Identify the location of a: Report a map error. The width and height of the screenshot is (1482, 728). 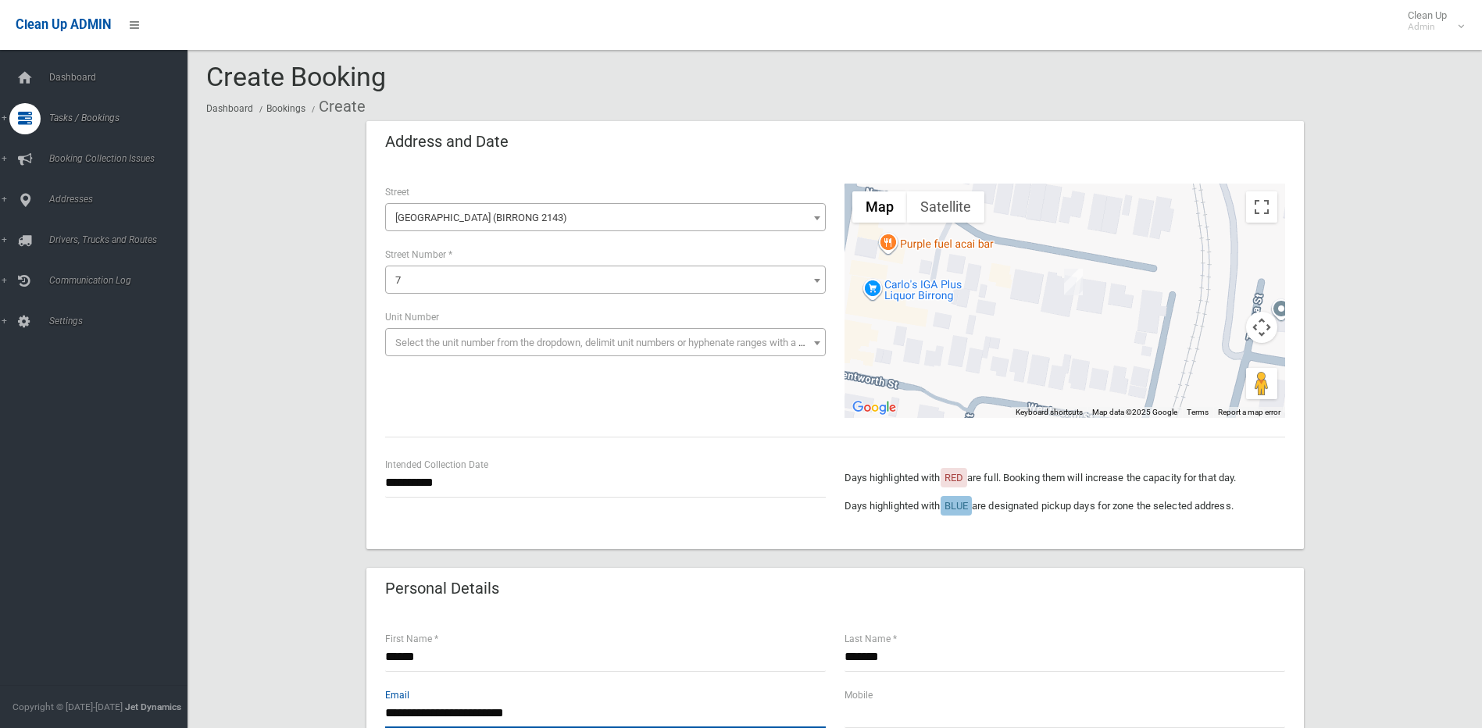
(1249, 412).